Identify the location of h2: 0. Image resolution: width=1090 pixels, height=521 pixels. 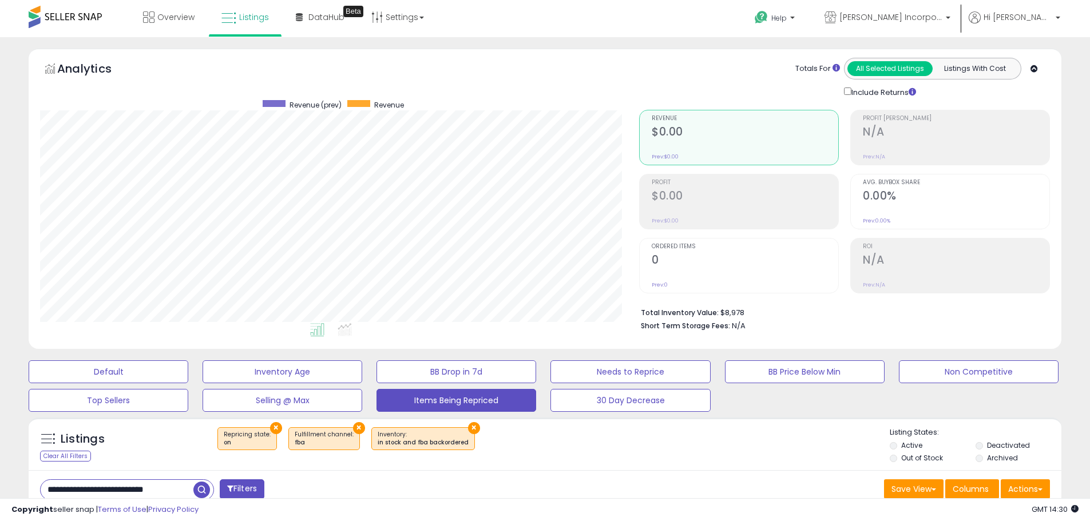
(745, 261).